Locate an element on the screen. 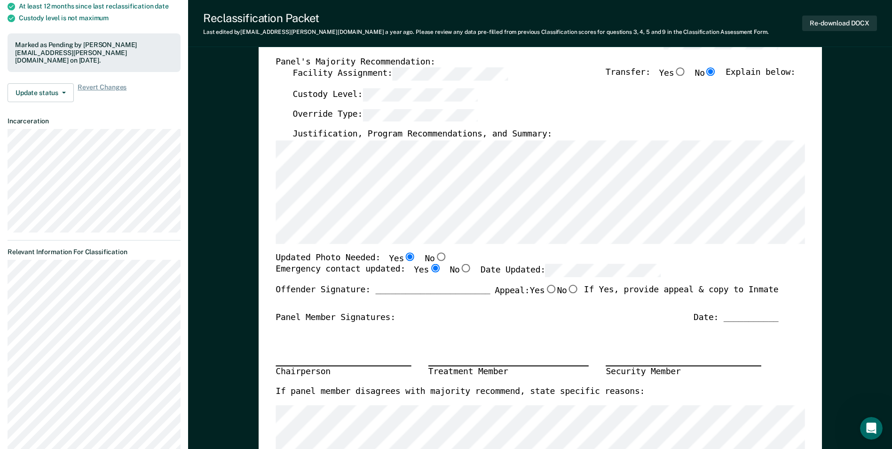 The image size is (892, 449). span: maximum is located at coordinates (94, 18).